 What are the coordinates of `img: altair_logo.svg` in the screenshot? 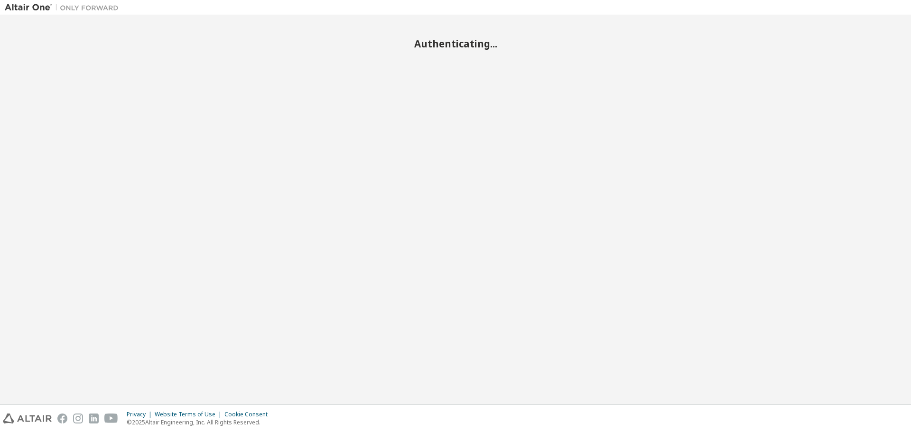 It's located at (27, 419).